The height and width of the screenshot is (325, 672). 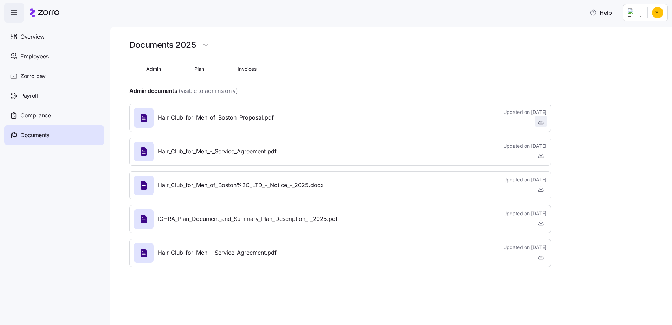 I want to click on span: Overview, so click(x=32, y=37).